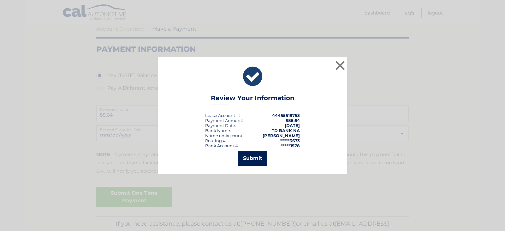  What do you see at coordinates (286, 115) in the screenshot?
I see `strong: 44455519753` at bounding box center [286, 115].